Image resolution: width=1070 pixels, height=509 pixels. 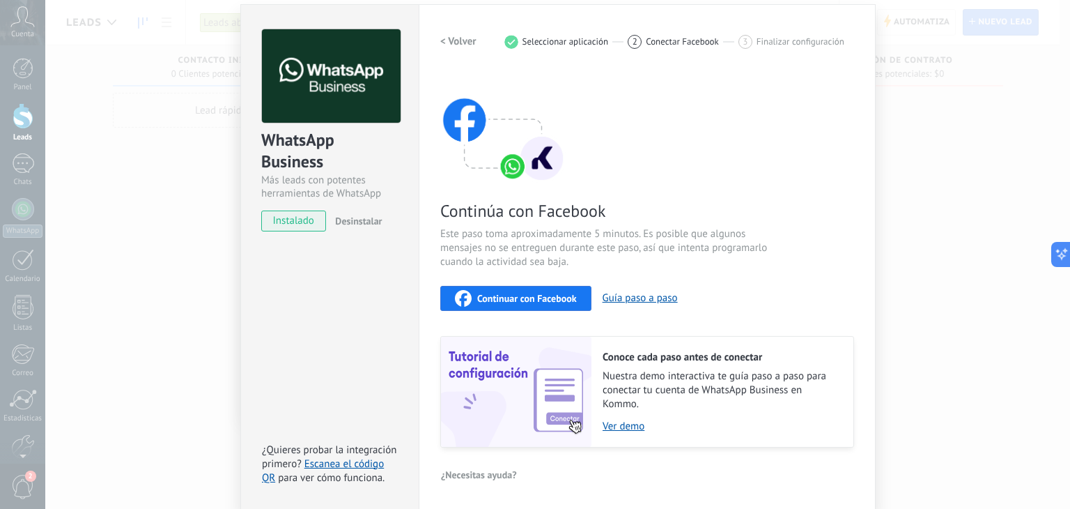 What do you see at coordinates (682, 41) in the screenshot?
I see `span: Conectar Facebook` at bounding box center [682, 41].